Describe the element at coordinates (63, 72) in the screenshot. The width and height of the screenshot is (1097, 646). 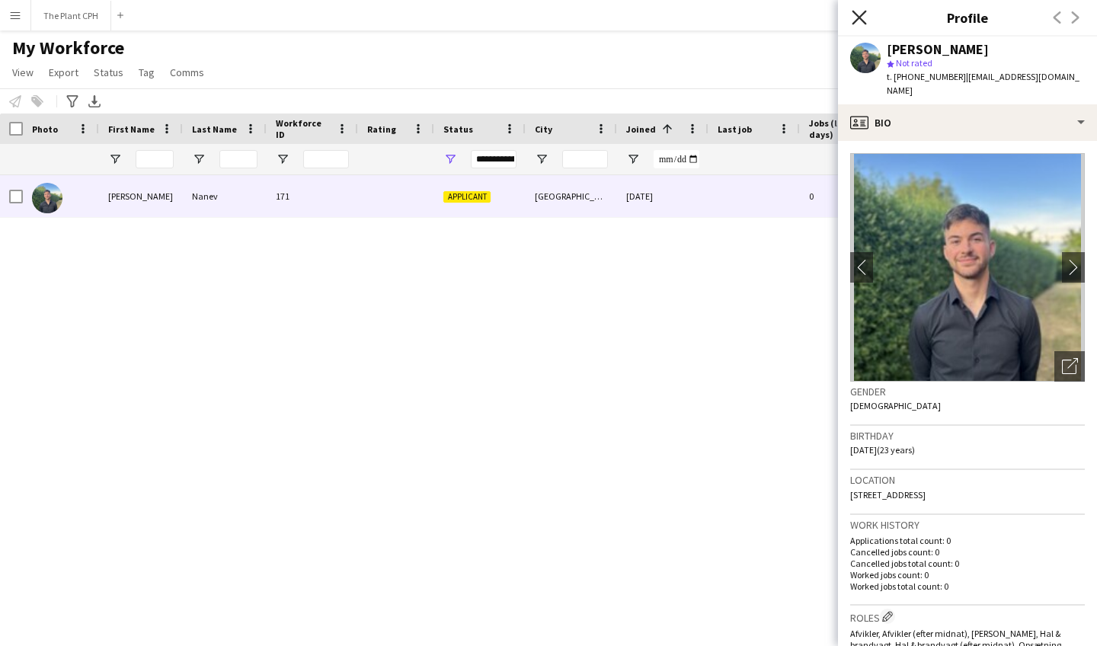
I see `a: Export` at that location.